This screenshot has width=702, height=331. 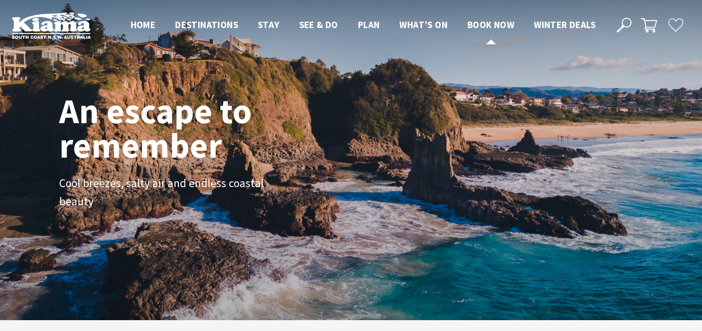 I want to click on span: Home, so click(x=143, y=25).